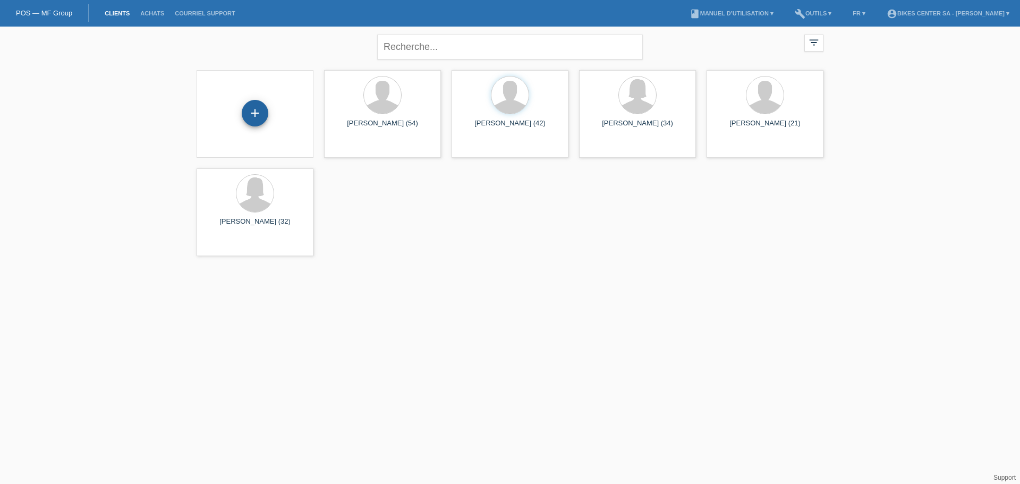 The image size is (1020, 484). Describe the element at coordinates (44, 13) in the screenshot. I see `a: POS — MF Group` at that location.